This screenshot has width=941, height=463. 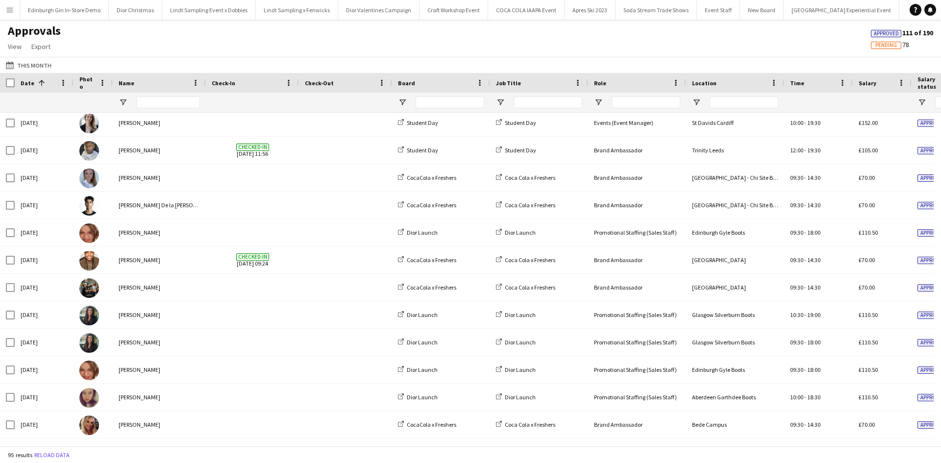 I want to click on span: 111 of 190, so click(x=902, y=33).